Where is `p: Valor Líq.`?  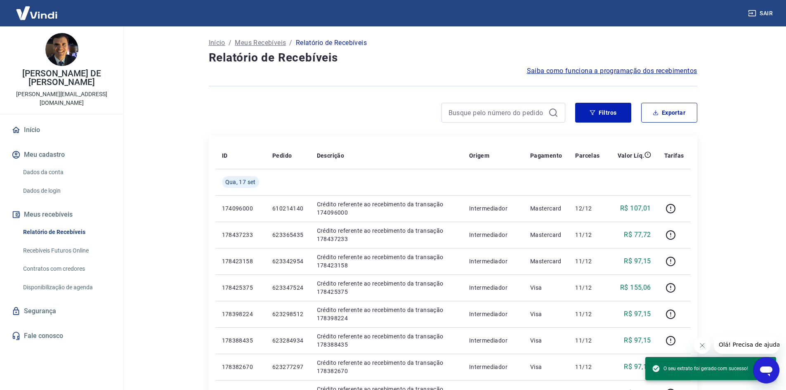 p: Valor Líq. is located at coordinates (631, 156).